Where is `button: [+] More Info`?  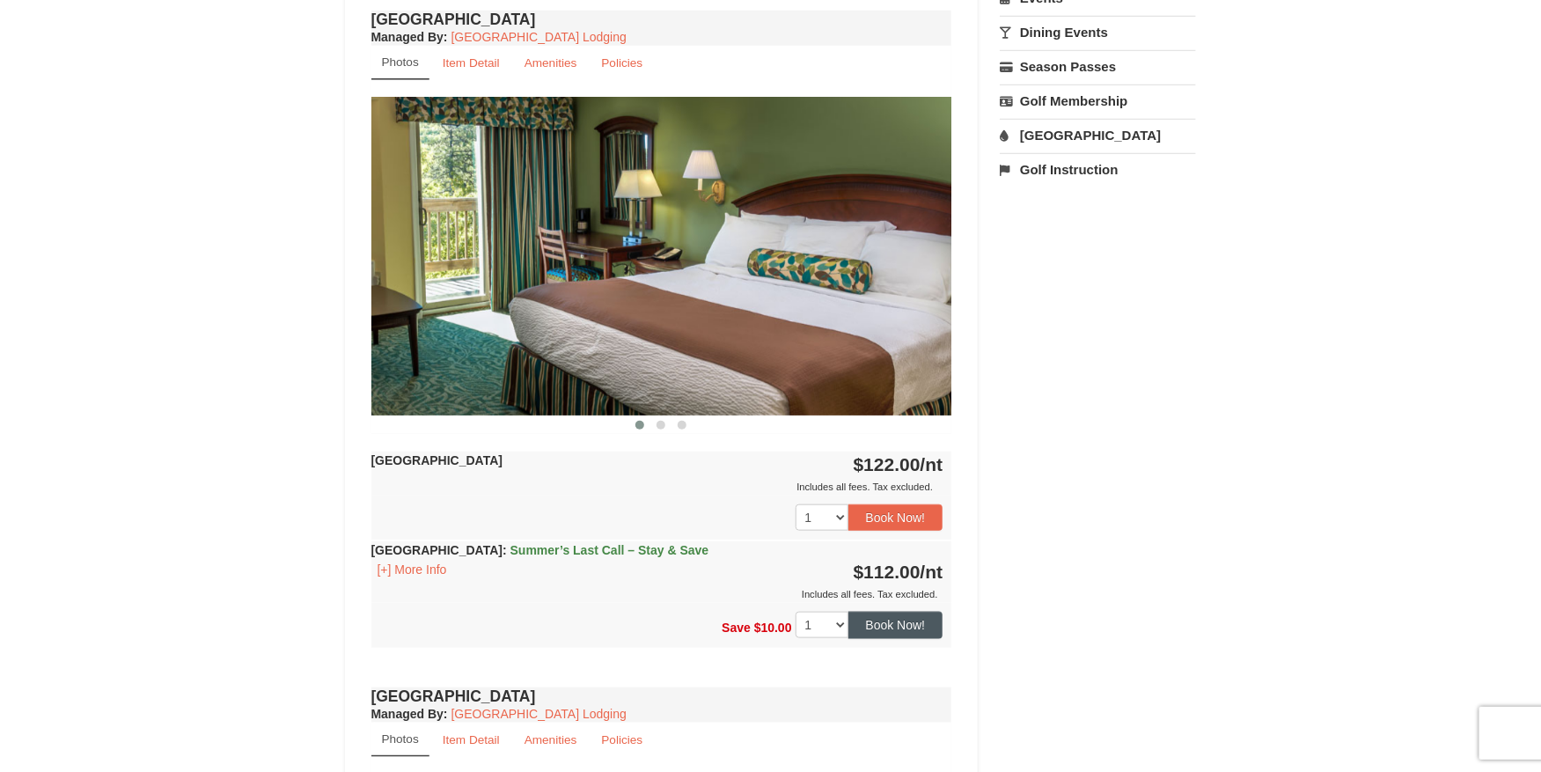 button: [+] More Info is located at coordinates (412, 570).